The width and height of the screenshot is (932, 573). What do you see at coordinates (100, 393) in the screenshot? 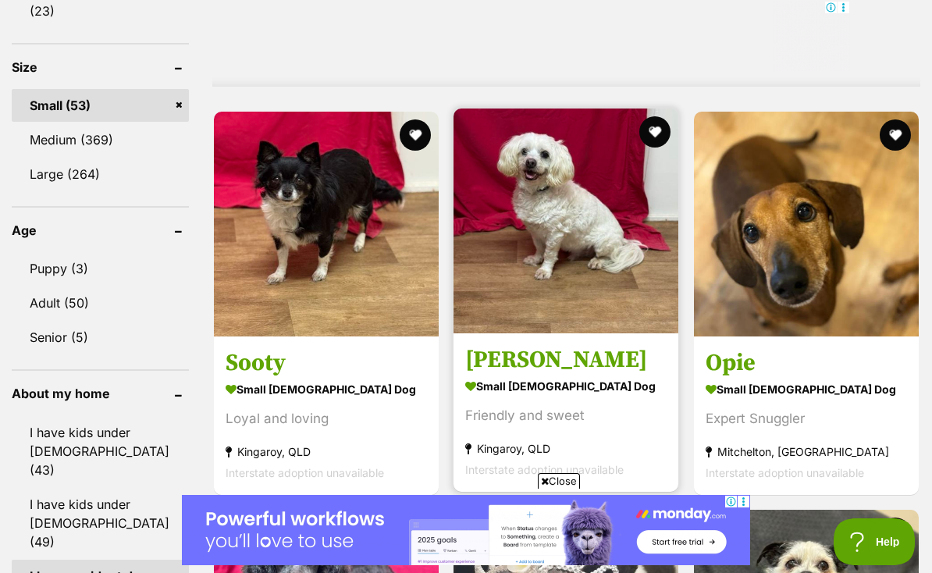
I see `header: About my home` at bounding box center [100, 393].